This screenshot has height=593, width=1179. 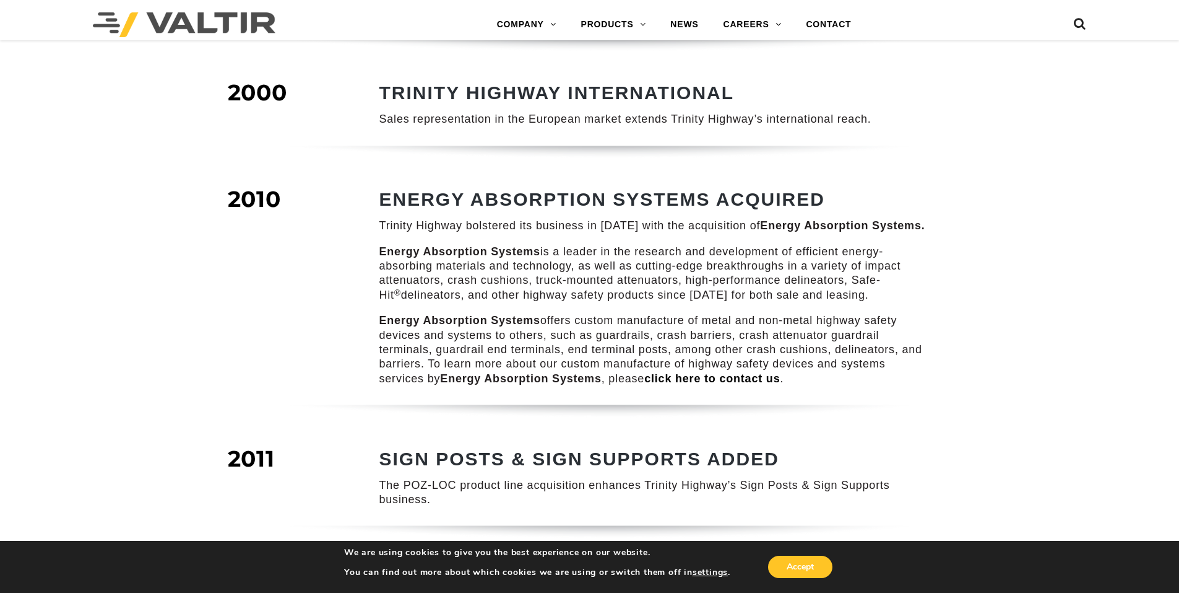 What do you see at coordinates (653, 119) in the screenshot?
I see `p: Sales representation in the European market extends Trinity Highway’s international reach.` at bounding box center [653, 119].